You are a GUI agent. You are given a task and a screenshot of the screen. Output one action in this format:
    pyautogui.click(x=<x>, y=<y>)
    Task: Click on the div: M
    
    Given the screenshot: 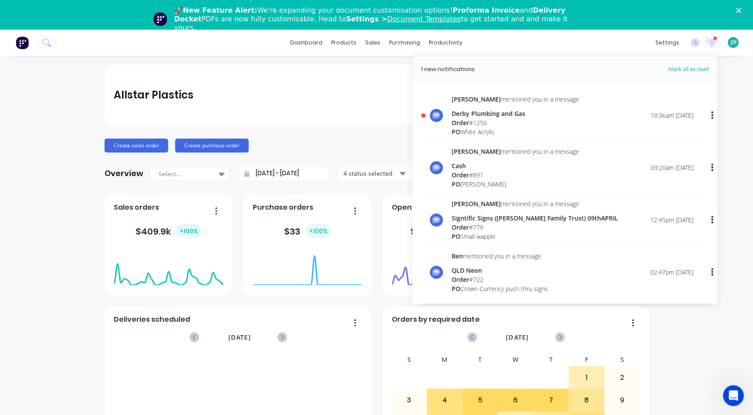 What is the action you would take?
    pyautogui.click(x=445, y=360)
    